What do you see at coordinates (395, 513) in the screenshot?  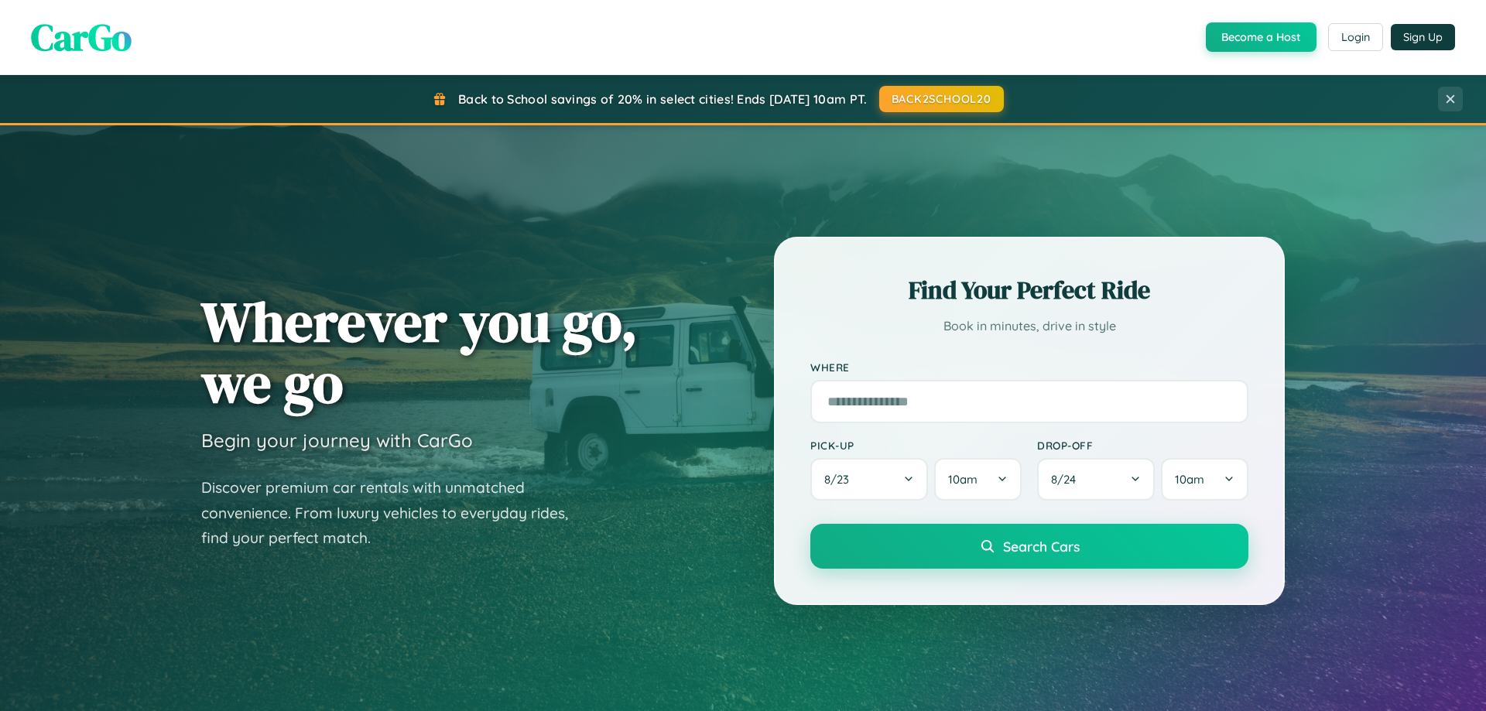 I see `p: Discover premium car rentals with unmatched convenience. From luxury vehicles to everyday rides, ...` at bounding box center [395, 513].